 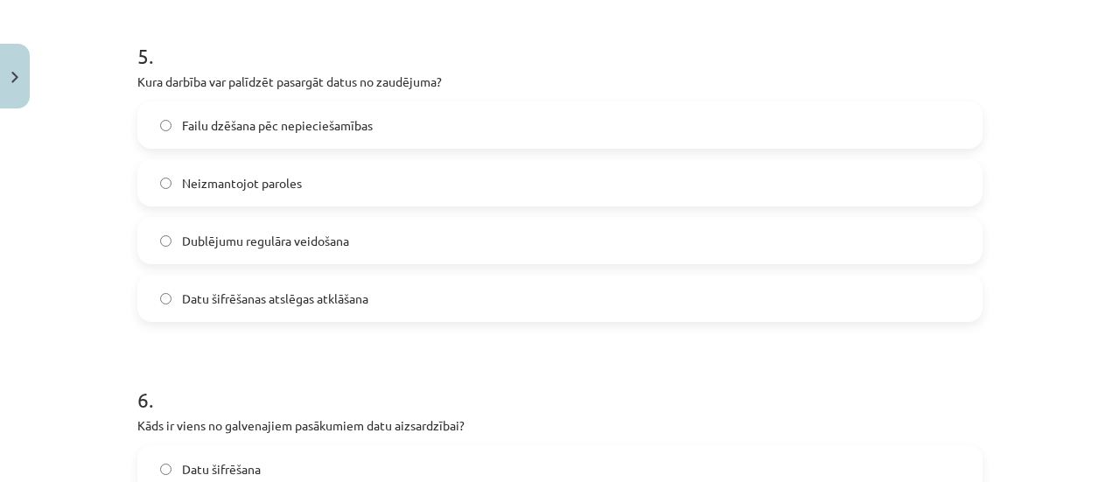 I want to click on img: icon-close-lesson-0947bae3869378f0d4975bcd49f059093ad1ed9edebbc8119c70593378902aed.svg, so click(x=15, y=77).